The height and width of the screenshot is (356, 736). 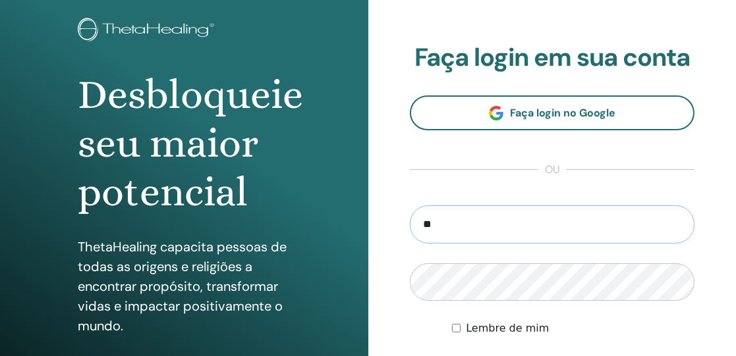 What do you see at coordinates (182, 287) in the screenshot?
I see `font: ThetaHealing capacita pessoas de todas as origens e religiões a encontrar propósito, transformar ...` at bounding box center [182, 287].